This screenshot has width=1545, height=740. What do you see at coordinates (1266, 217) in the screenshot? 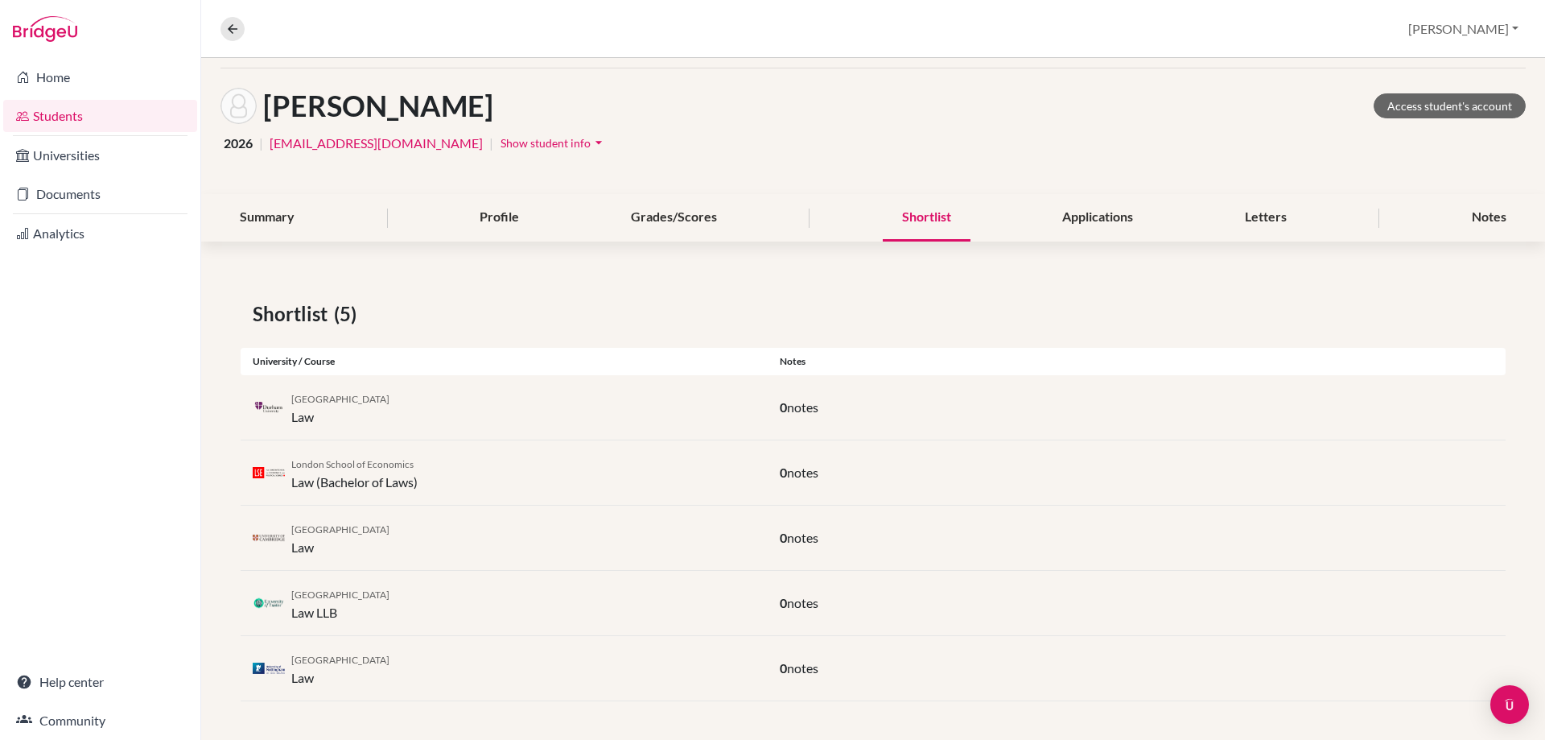
I see `div: Letters` at bounding box center [1266, 217].